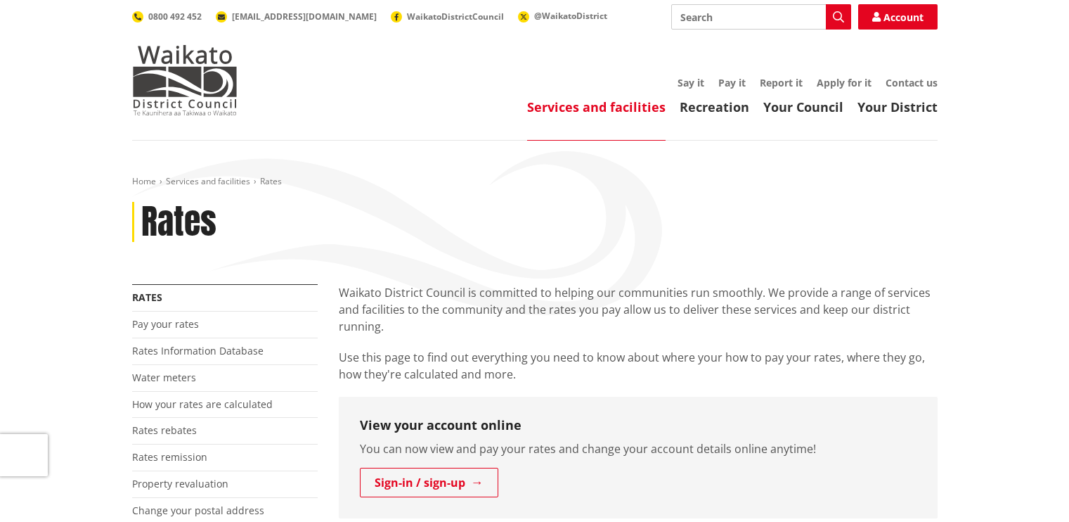  I want to click on p: You can now view and pay your rates and change your account details online anytime!, so click(638, 448).